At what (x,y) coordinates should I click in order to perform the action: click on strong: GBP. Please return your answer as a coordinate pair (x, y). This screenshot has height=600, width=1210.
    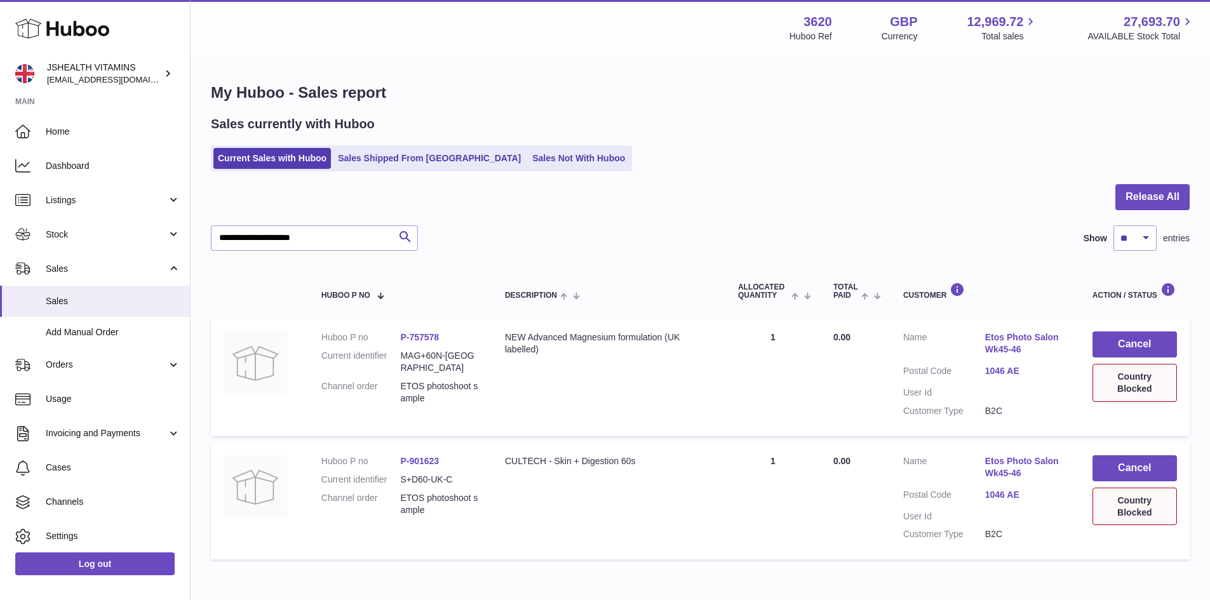
    Looking at the image, I should click on (903, 22).